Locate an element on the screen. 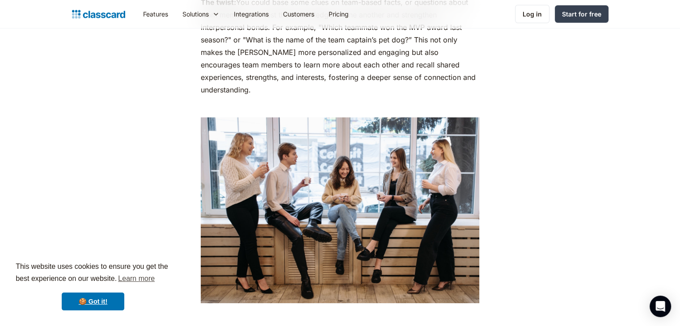 The width and height of the screenshot is (680, 326). a: Start for free is located at coordinates (582, 14).